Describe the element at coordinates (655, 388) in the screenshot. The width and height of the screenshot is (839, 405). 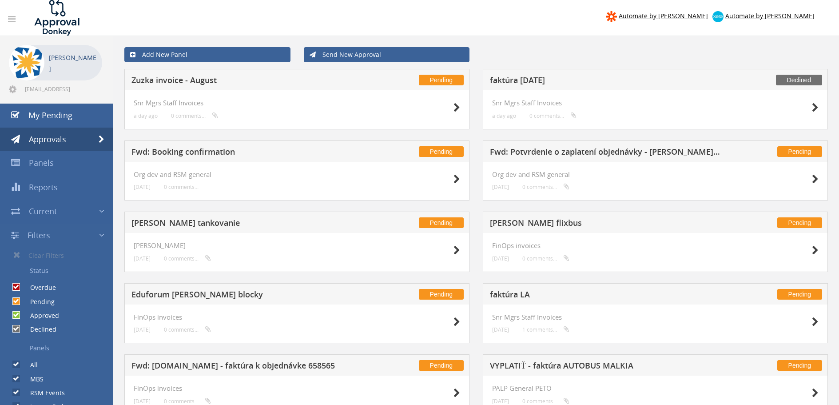
I see `h4: PALP General PETO` at that location.